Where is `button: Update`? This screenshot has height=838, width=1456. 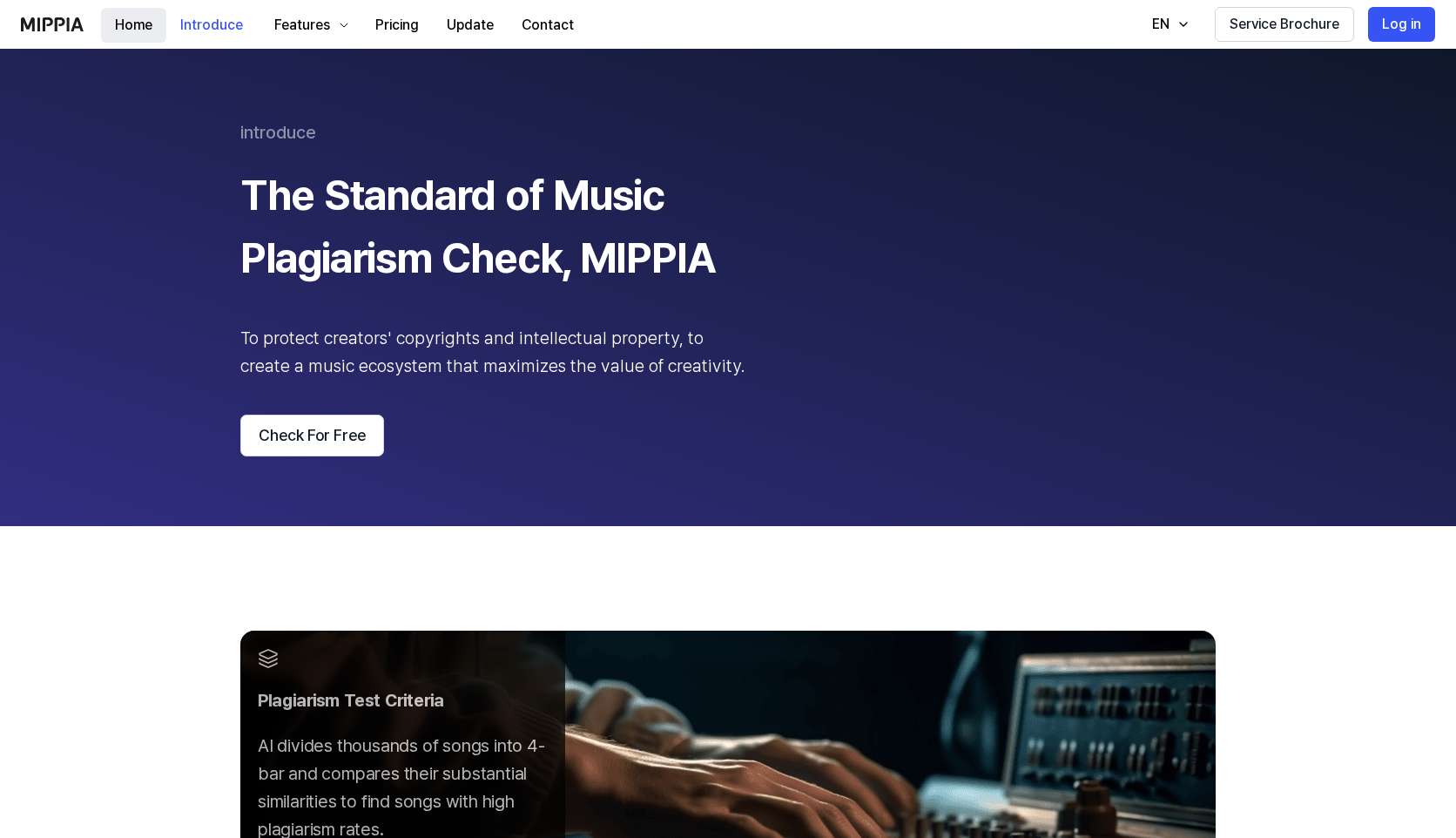
button: Update is located at coordinates (470, 25).